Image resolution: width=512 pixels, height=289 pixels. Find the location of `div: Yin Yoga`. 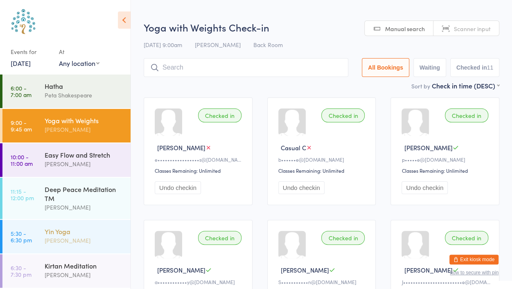

div: Yin Yoga is located at coordinates (84, 231).